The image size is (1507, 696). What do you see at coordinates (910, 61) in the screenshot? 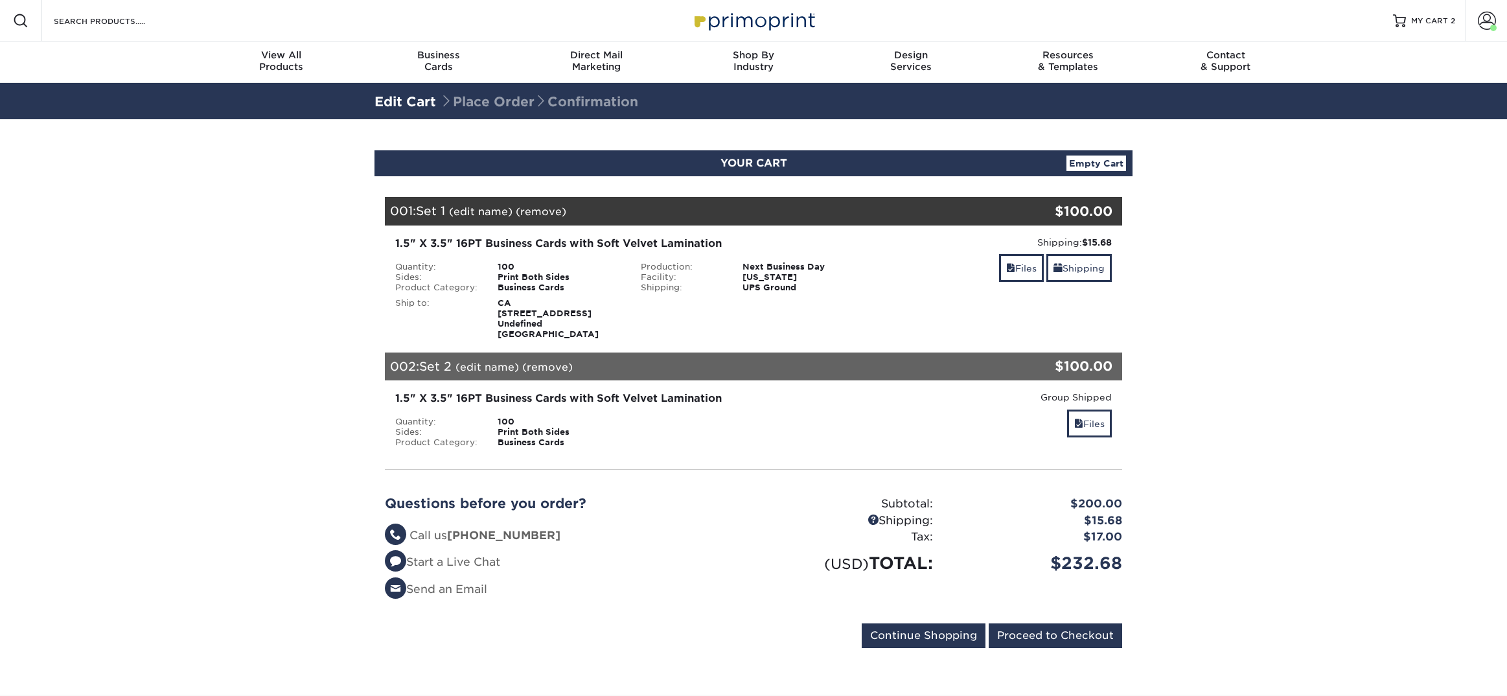
I see `div: Services` at bounding box center [910, 61].